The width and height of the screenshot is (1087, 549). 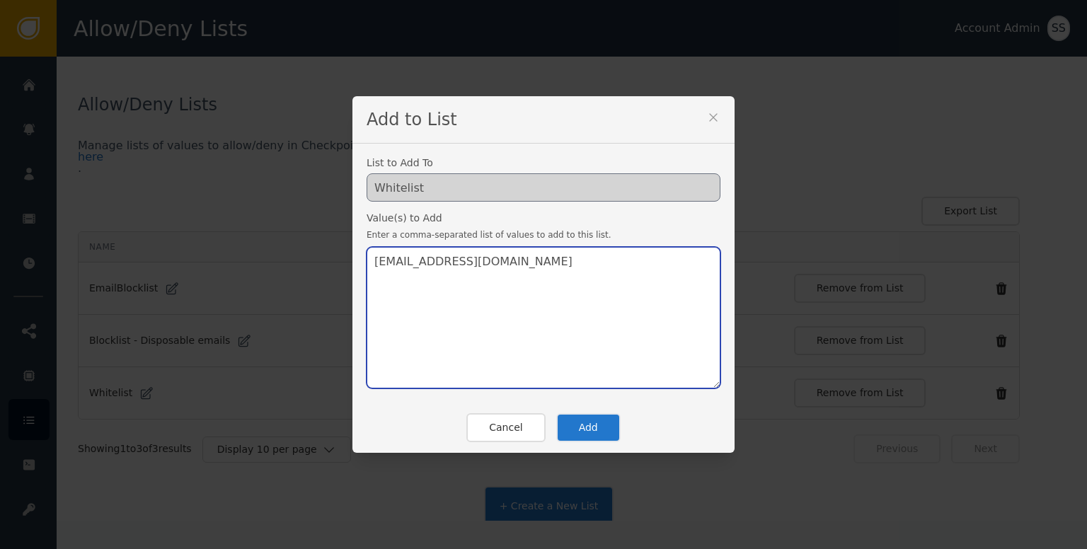 What do you see at coordinates (544, 235) in the screenshot?
I see `span: Enter a comma-separated list of values to add to this list.` at bounding box center [544, 235].